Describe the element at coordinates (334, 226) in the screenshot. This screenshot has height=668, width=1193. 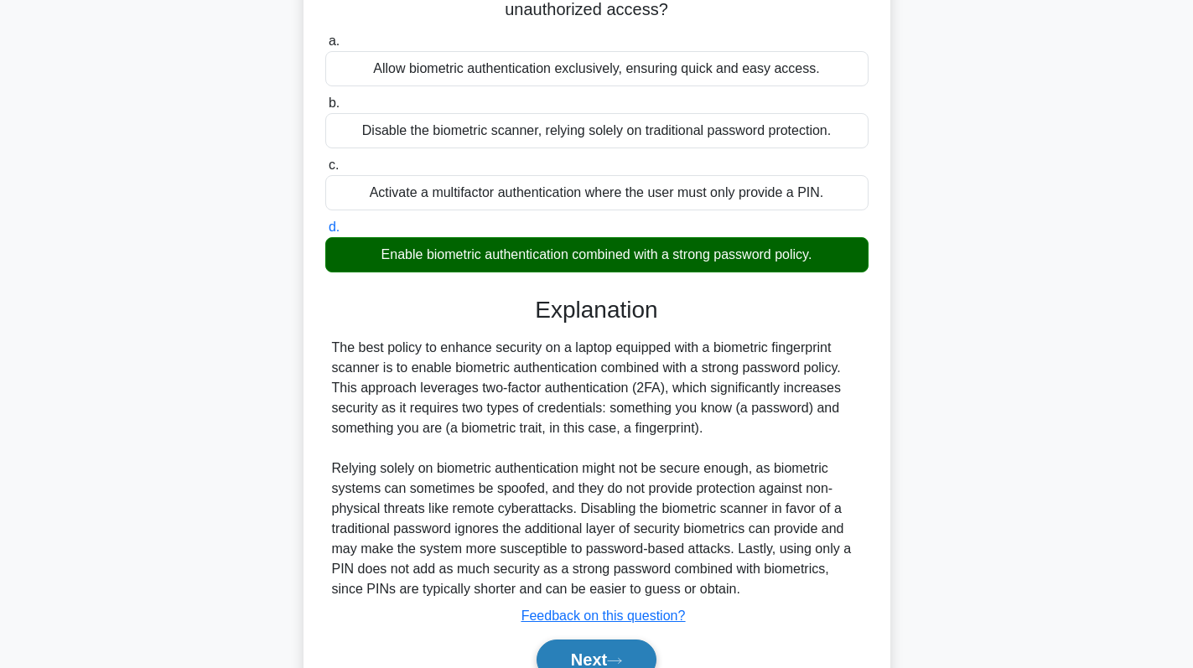
I see `span: d.` at that location.